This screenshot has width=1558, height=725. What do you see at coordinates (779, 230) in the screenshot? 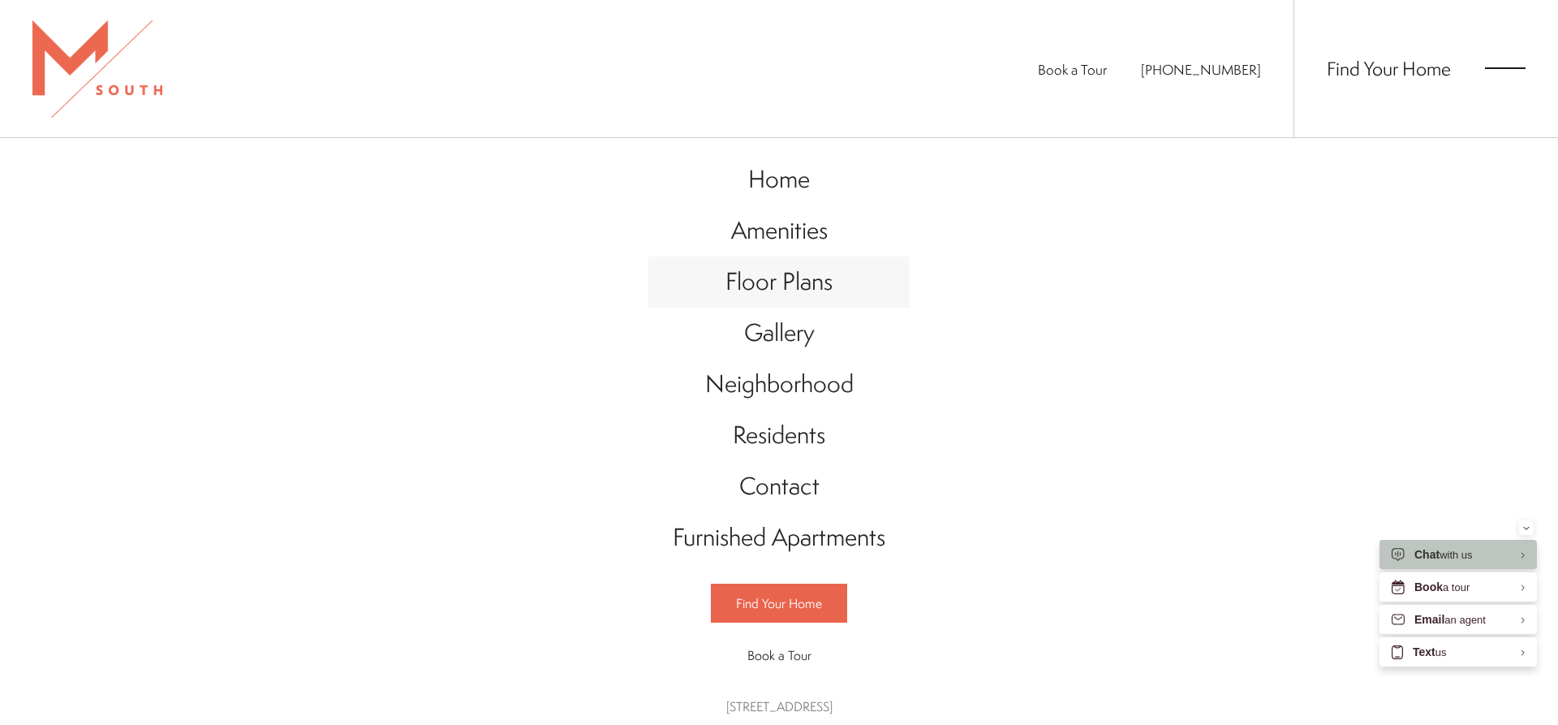
I see `a: Go to Amenities` at bounding box center [779, 230].